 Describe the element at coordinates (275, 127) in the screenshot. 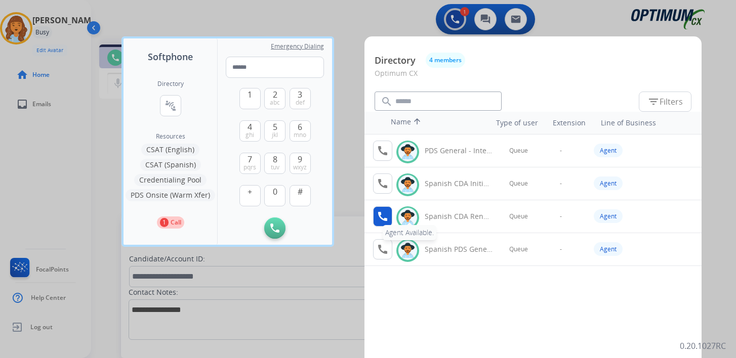

I see `span: 5` at that location.